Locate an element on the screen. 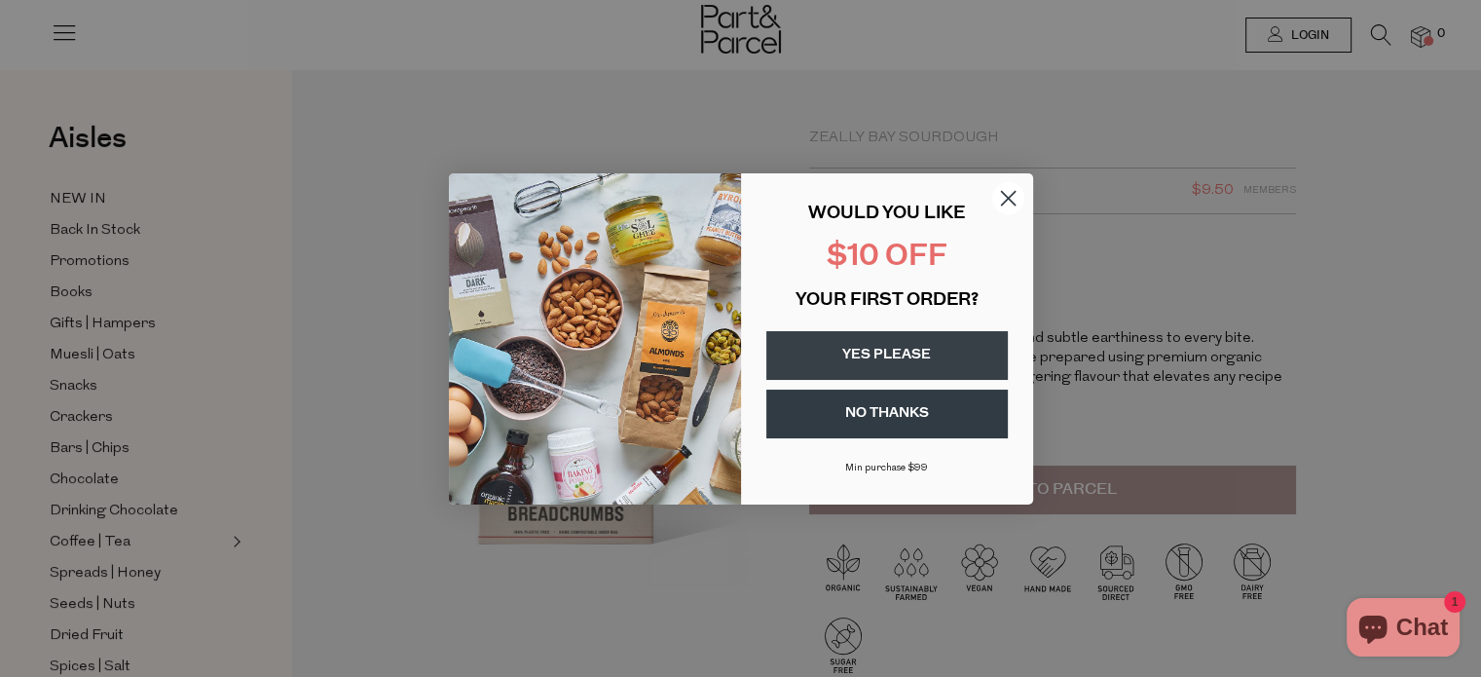 The width and height of the screenshot is (1481, 677). button: YES PLEASE is located at coordinates (887, 355).